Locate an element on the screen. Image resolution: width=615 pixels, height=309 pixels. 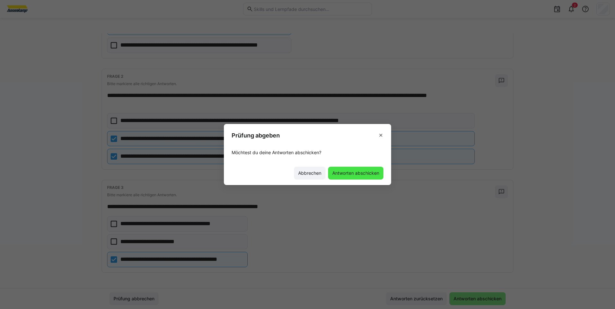
span: Antworten abschicken is located at coordinates (356, 173).